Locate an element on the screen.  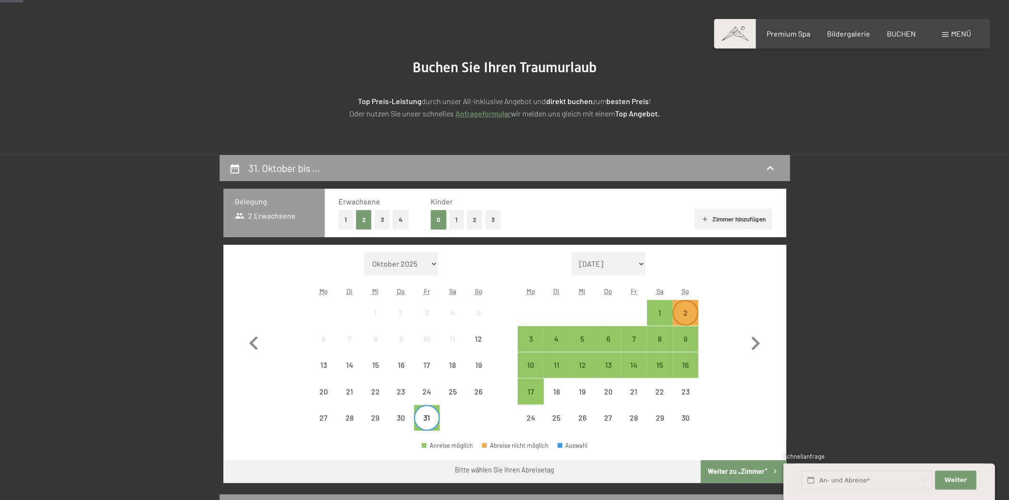
button: 1 is located at coordinates (345, 220).